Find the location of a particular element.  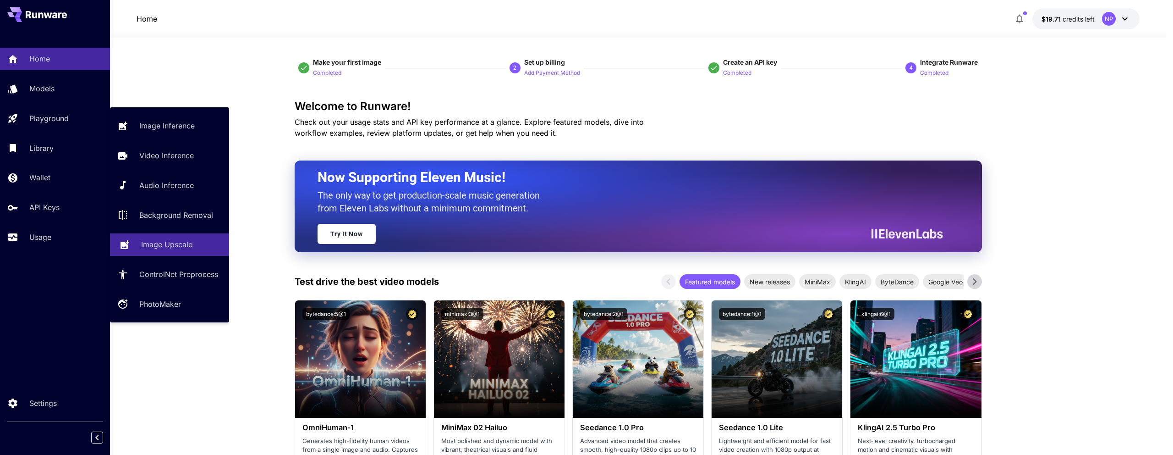

p: PhotoMaker is located at coordinates (160, 304).